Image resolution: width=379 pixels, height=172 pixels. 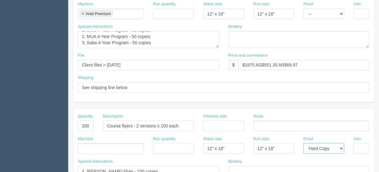 What do you see at coordinates (81, 56) in the screenshot?
I see `label: File` at bounding box center [81, 56].